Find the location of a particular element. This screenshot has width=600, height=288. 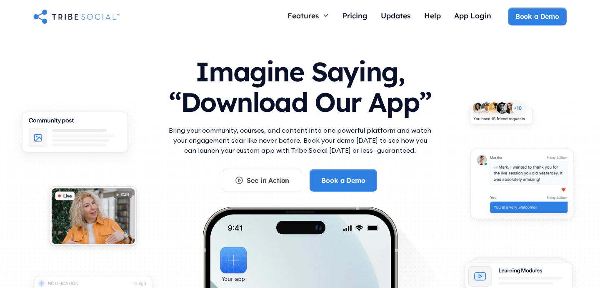

img: An illustration of New friends requests is located at coordinates (501, 115).